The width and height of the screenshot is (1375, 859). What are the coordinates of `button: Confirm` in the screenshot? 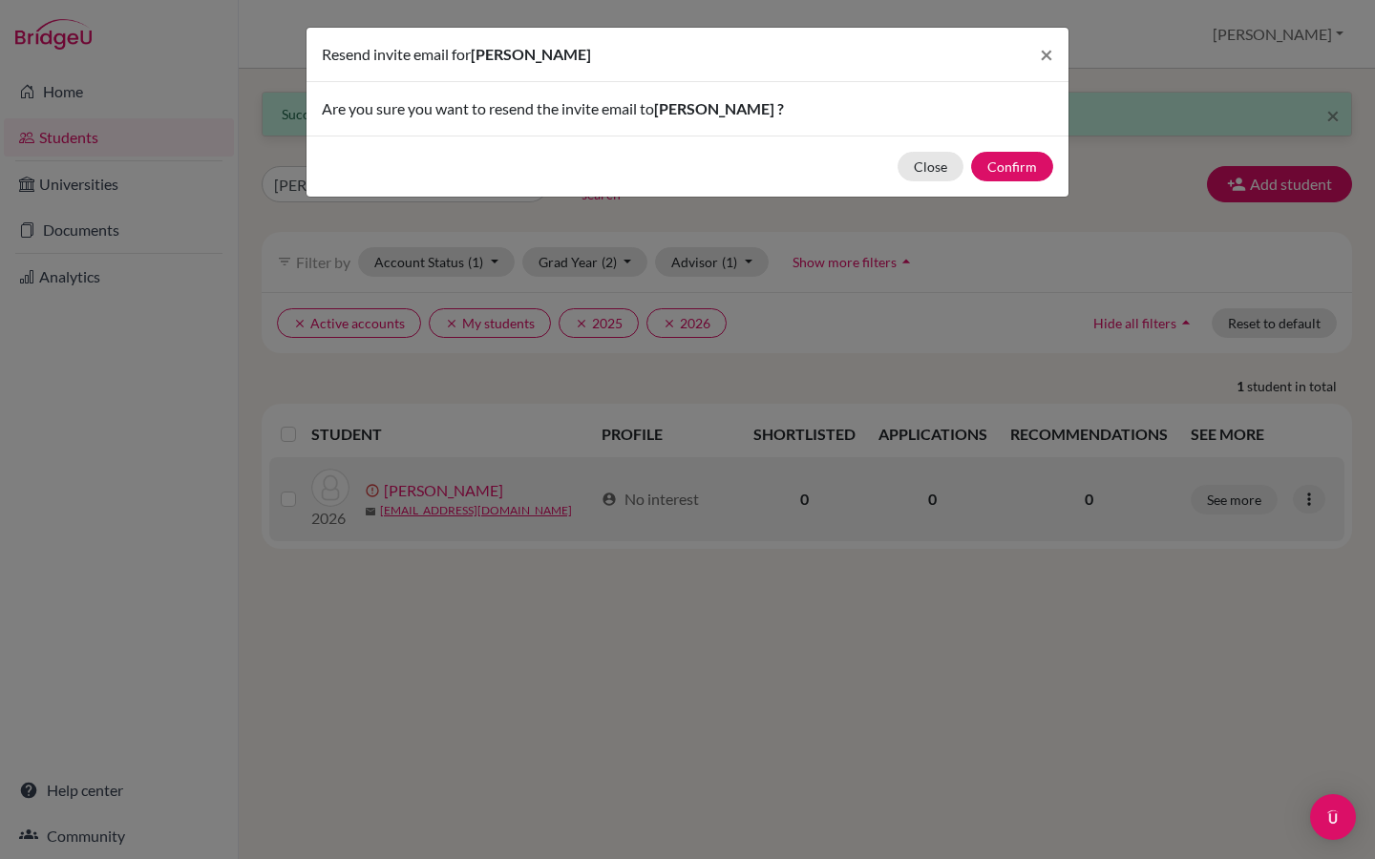 It's located at (1012, 166).